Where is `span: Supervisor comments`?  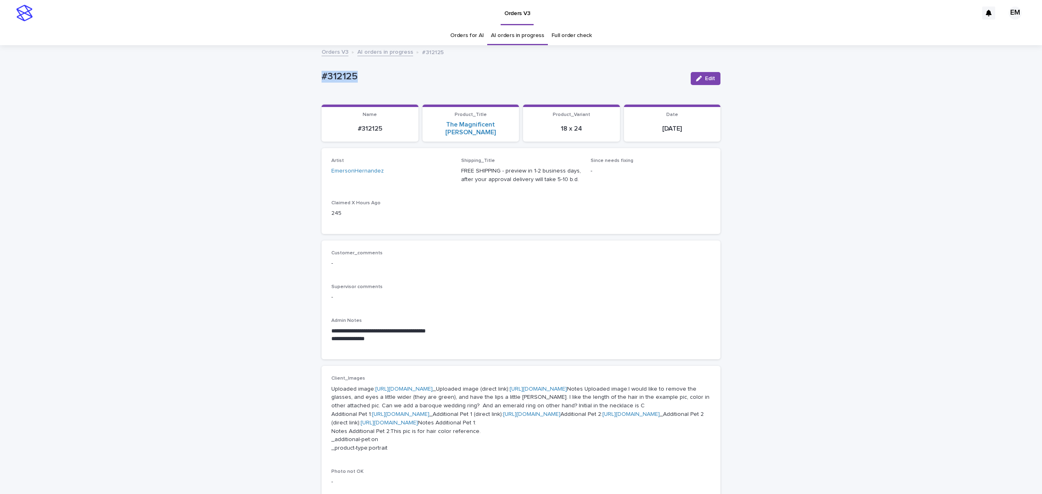
span: Supervisor comments is located at coordinates (357, 287).